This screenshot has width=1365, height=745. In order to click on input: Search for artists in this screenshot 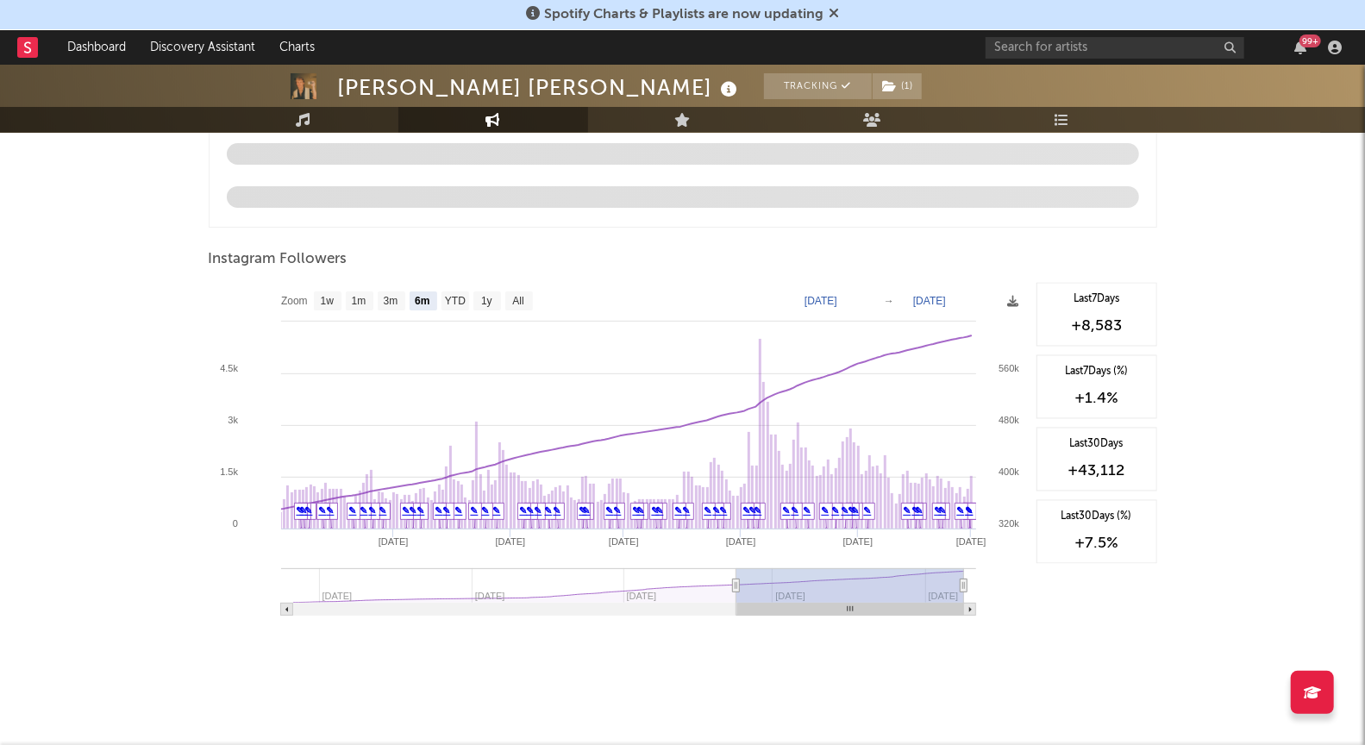, I will do `click(1115, 47)`.